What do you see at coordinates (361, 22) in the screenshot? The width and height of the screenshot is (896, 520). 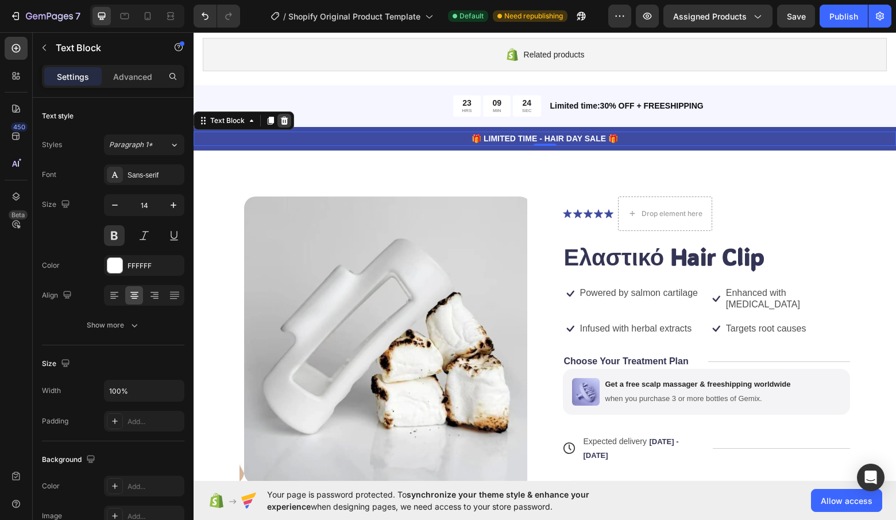 I see `span: Related products` at bounding box center [361, 22].